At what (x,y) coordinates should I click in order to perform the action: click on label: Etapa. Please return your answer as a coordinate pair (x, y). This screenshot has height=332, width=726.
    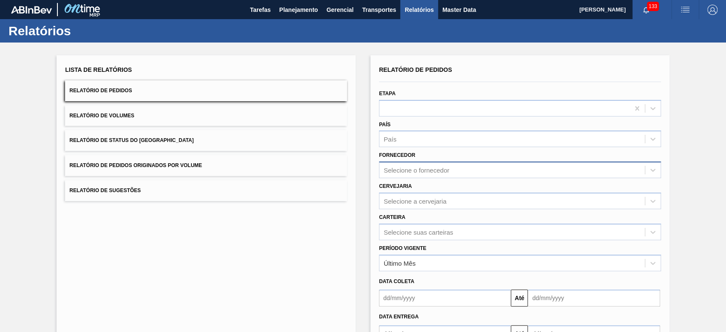
    Looking at the image, I should click on (387, 94).